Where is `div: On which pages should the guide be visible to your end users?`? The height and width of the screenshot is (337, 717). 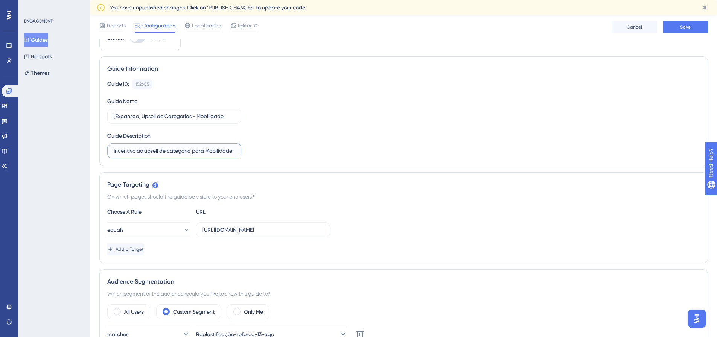 div: On which pages should the guide be visible to your end users? is located at coordinates (403, 197).